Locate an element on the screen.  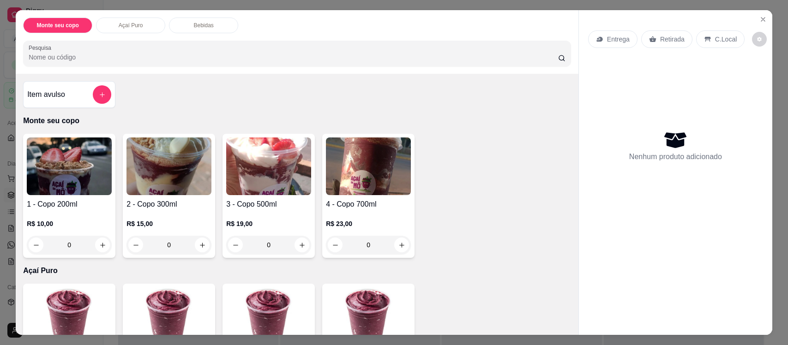
p: Entrega is located at coordinates (618, 39).